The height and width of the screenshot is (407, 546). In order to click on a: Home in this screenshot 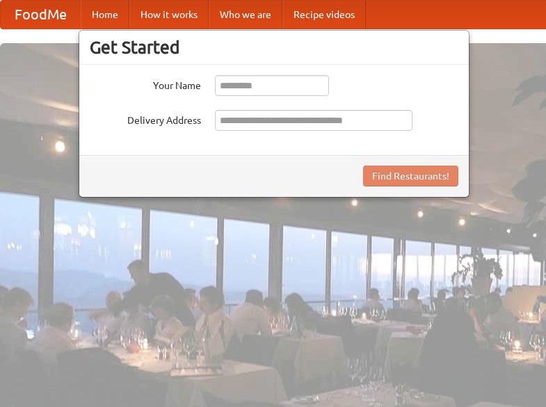, I will do `click(105, 15)`.